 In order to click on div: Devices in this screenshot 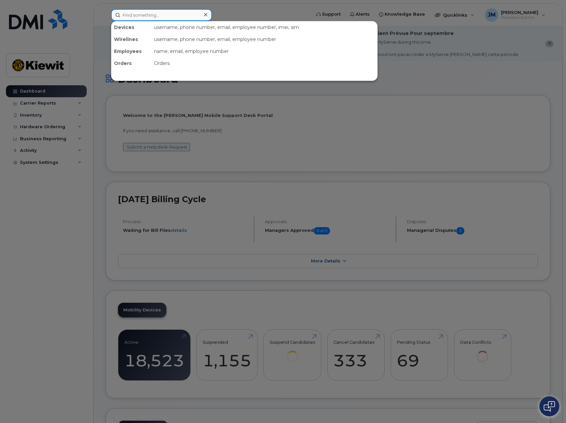, I will do `click(131, 27)`.